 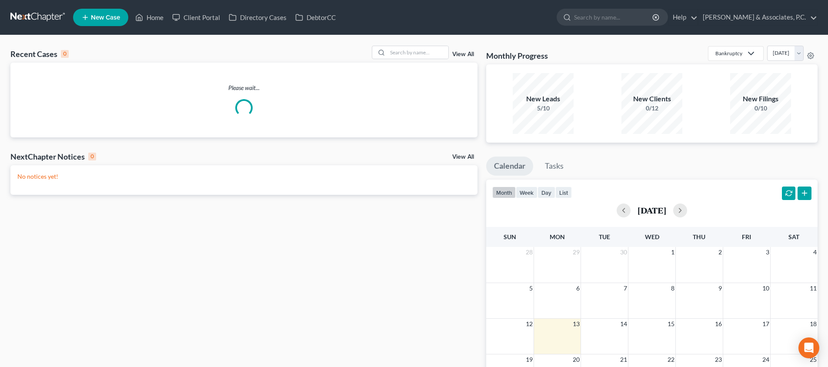 What do you see at coordinates (813, 288) in the screenshot?
I see `span: 11` at bounding box center [813, 288].